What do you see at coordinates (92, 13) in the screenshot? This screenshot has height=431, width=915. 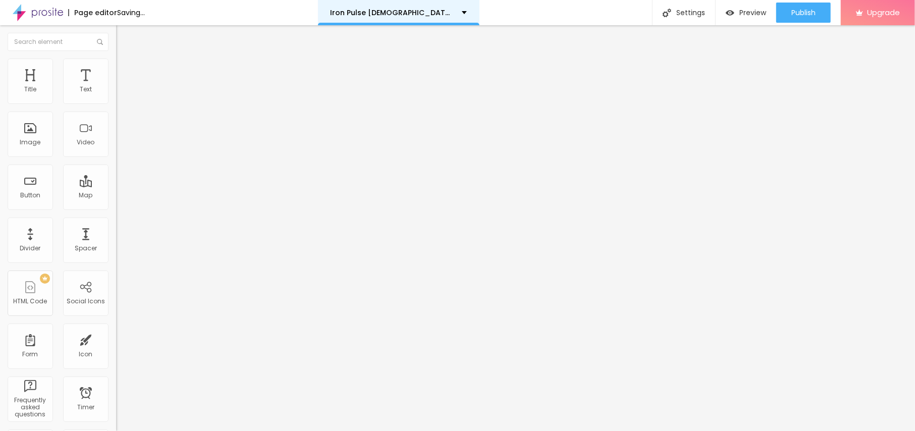 I see `div: Page editor` at bounding box center [92, 13].